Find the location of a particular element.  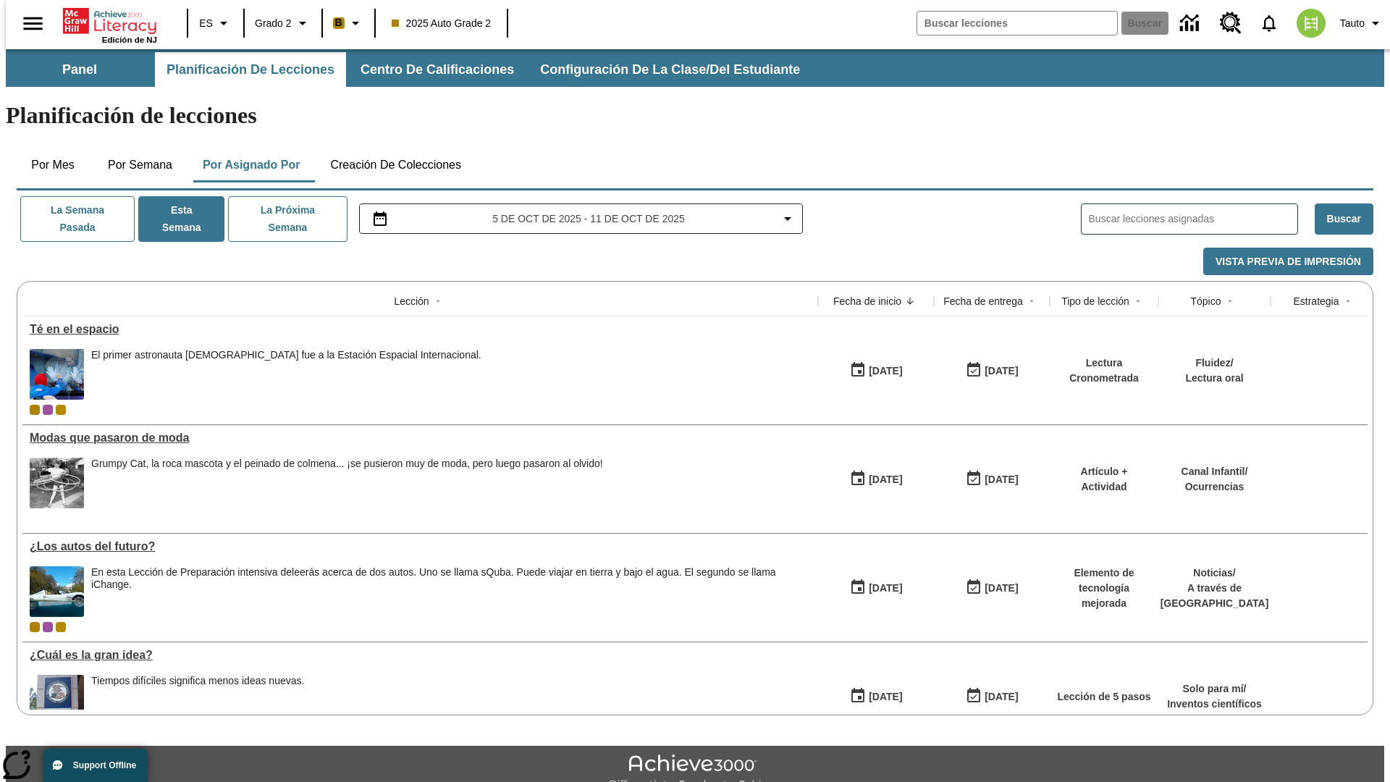

div: Tipo de lección is located at coordinates (1095, 301).